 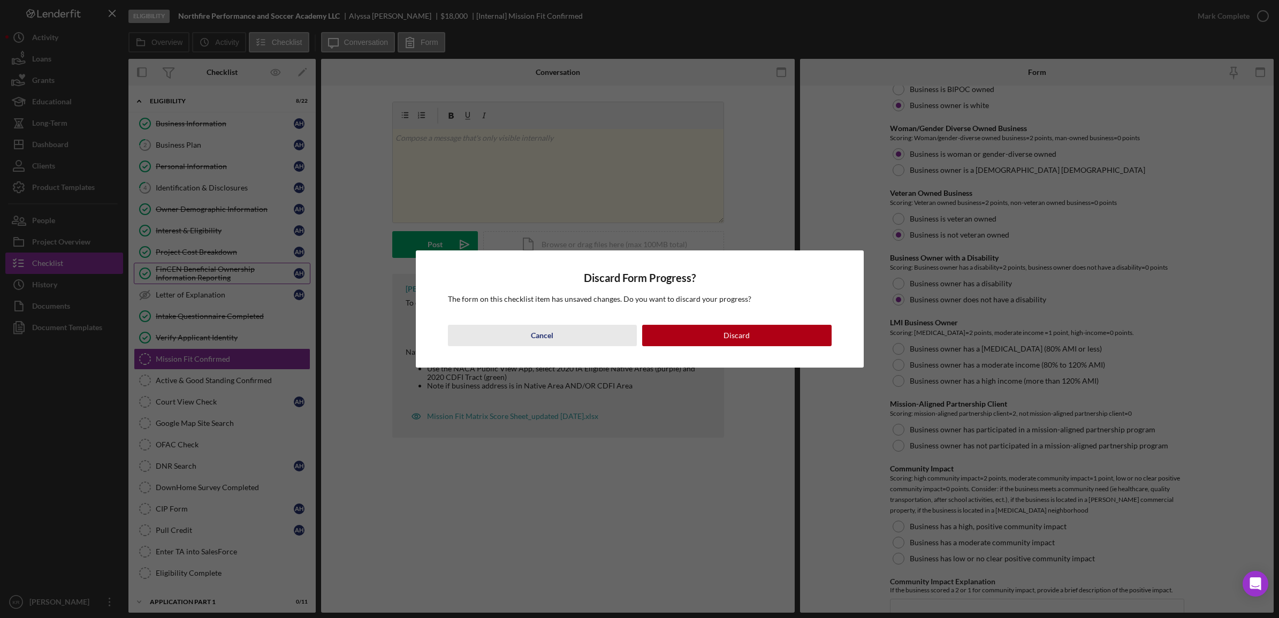 What do you see at coordinates (737, 336) in the screenshot?
I see `div: Discard` at bounding box center [737, 336].